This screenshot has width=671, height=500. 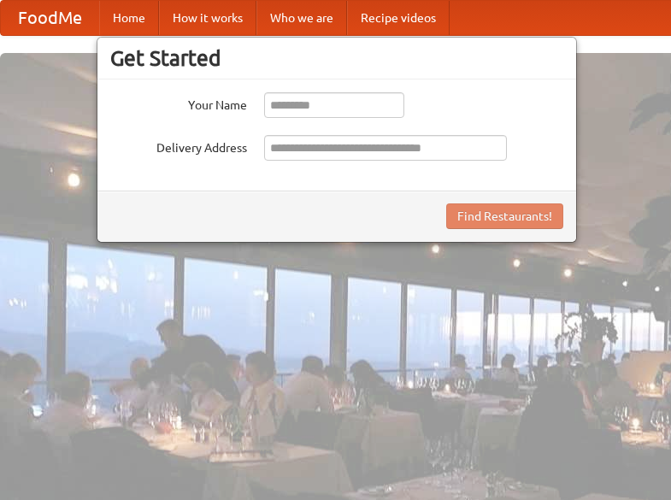 I want to click on a: How it works, so click(x=208, y=18).